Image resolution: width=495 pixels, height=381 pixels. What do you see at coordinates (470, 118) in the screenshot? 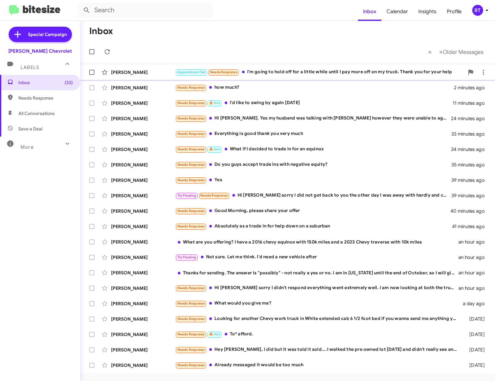
I see `div: 24 minutes ago` at bounding box center [470, 118].